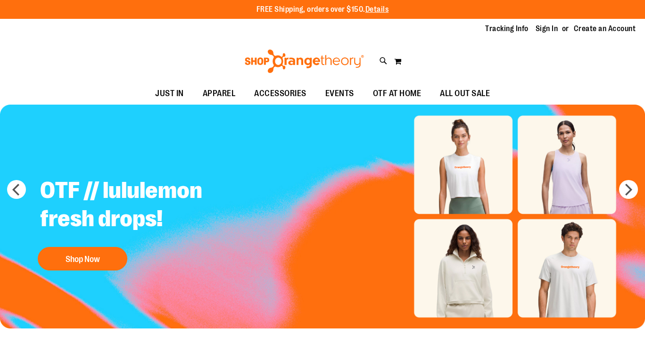  What do you see at coordinates (377, 9) in the screenshot?
I see `a: Details` at bounding box center [377, 9].